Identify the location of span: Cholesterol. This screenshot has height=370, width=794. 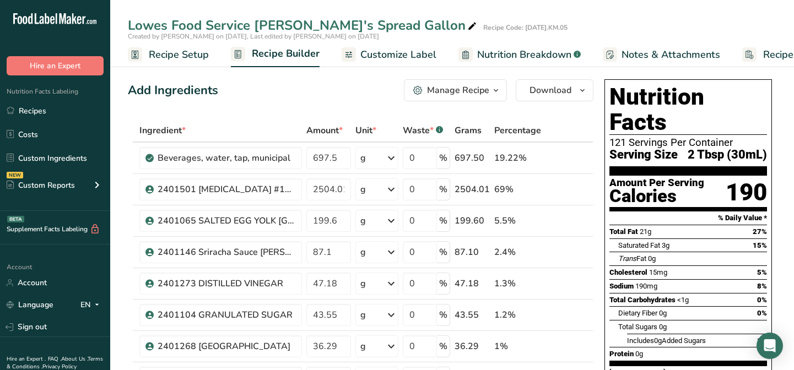
(628, 272).